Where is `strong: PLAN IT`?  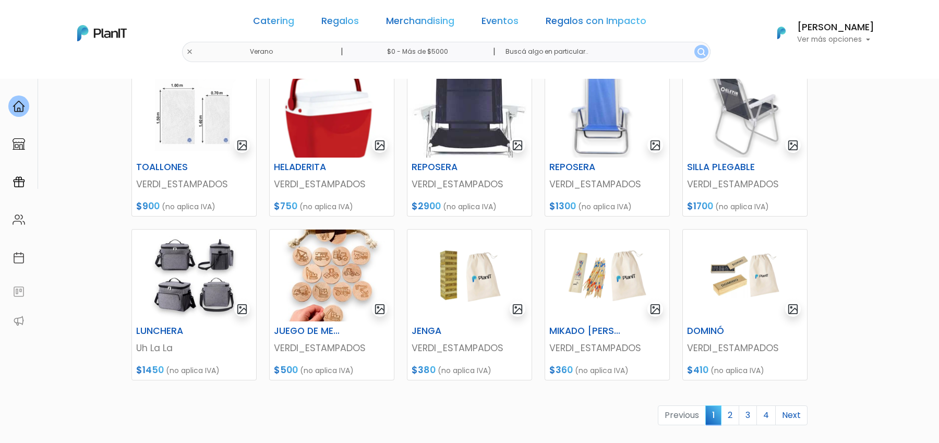 strong: PLAN IT is located at coordinates (52, 89).